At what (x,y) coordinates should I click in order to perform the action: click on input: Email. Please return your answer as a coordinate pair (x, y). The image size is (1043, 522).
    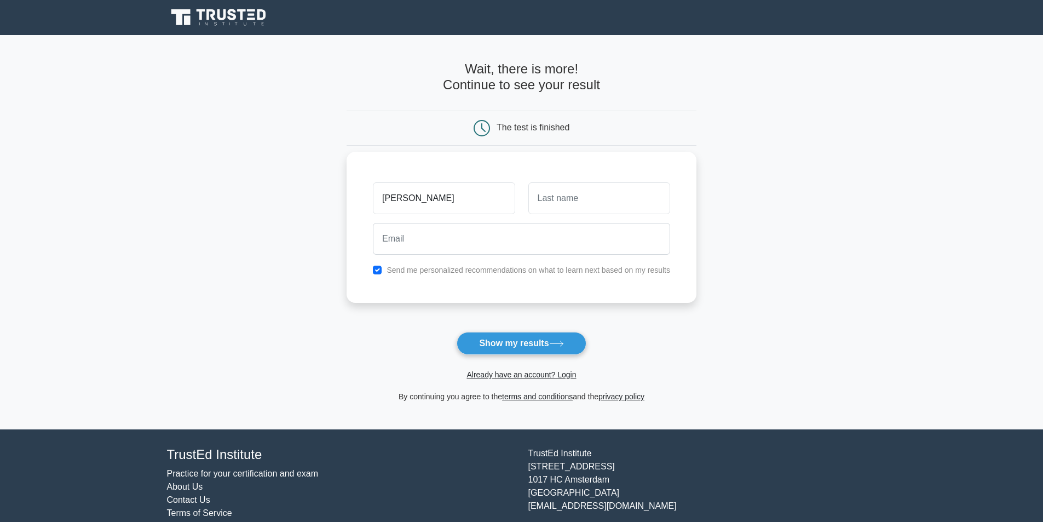
    Looking at the image, I should click on (521, 239).